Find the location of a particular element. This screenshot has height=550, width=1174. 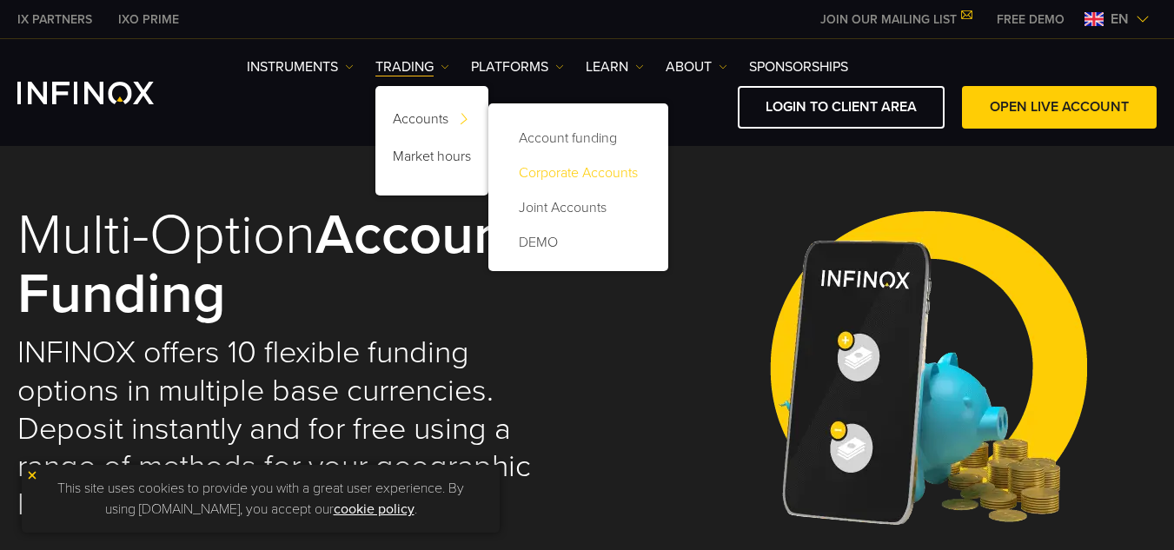

img: yellow close icon is located at coordinates (32, 475).